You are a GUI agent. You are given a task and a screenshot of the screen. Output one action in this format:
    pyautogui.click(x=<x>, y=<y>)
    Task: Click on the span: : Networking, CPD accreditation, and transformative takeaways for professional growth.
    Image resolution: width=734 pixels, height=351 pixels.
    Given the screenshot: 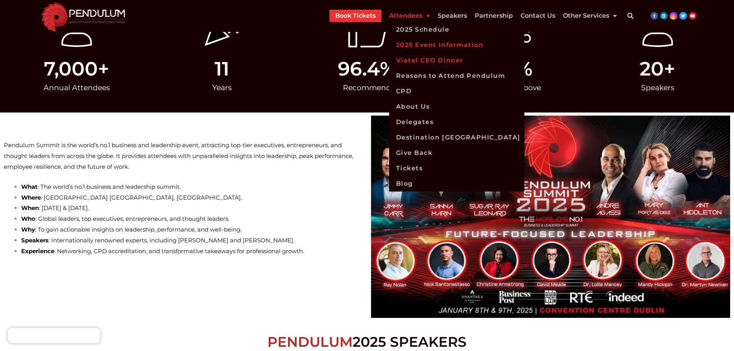 What is the action you would take?
    pyautogui.click(x=163, y=251)
    